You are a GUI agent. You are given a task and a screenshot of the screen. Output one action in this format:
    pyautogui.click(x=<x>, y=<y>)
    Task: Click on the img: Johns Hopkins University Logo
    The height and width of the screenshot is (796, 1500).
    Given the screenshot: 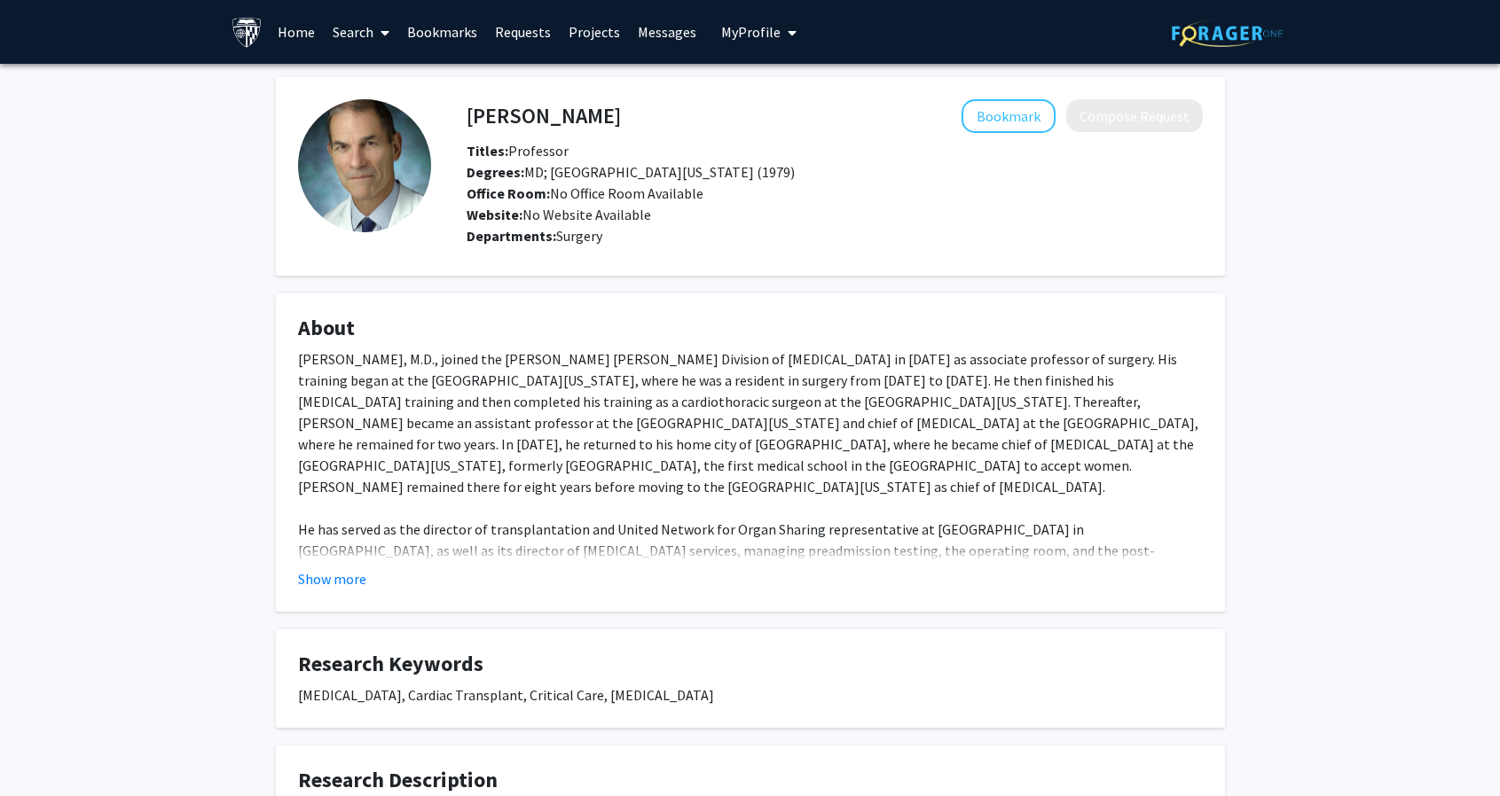 What is the action you would take?
    pyautogui.click(x=247, y=32)
    